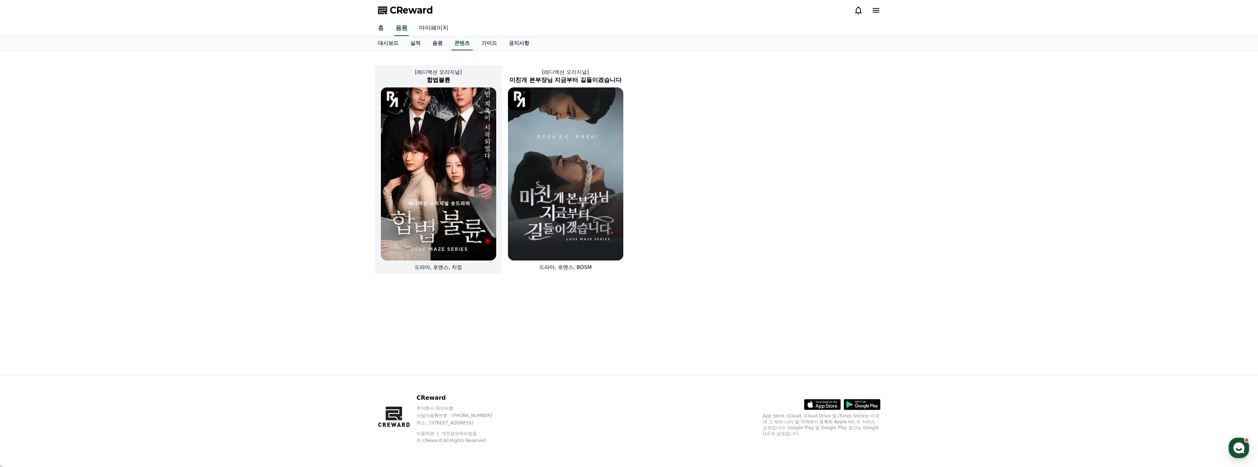 The height and width of the screenshot is (467, 1258). I want to click on a: 실적, so click(415, 43).